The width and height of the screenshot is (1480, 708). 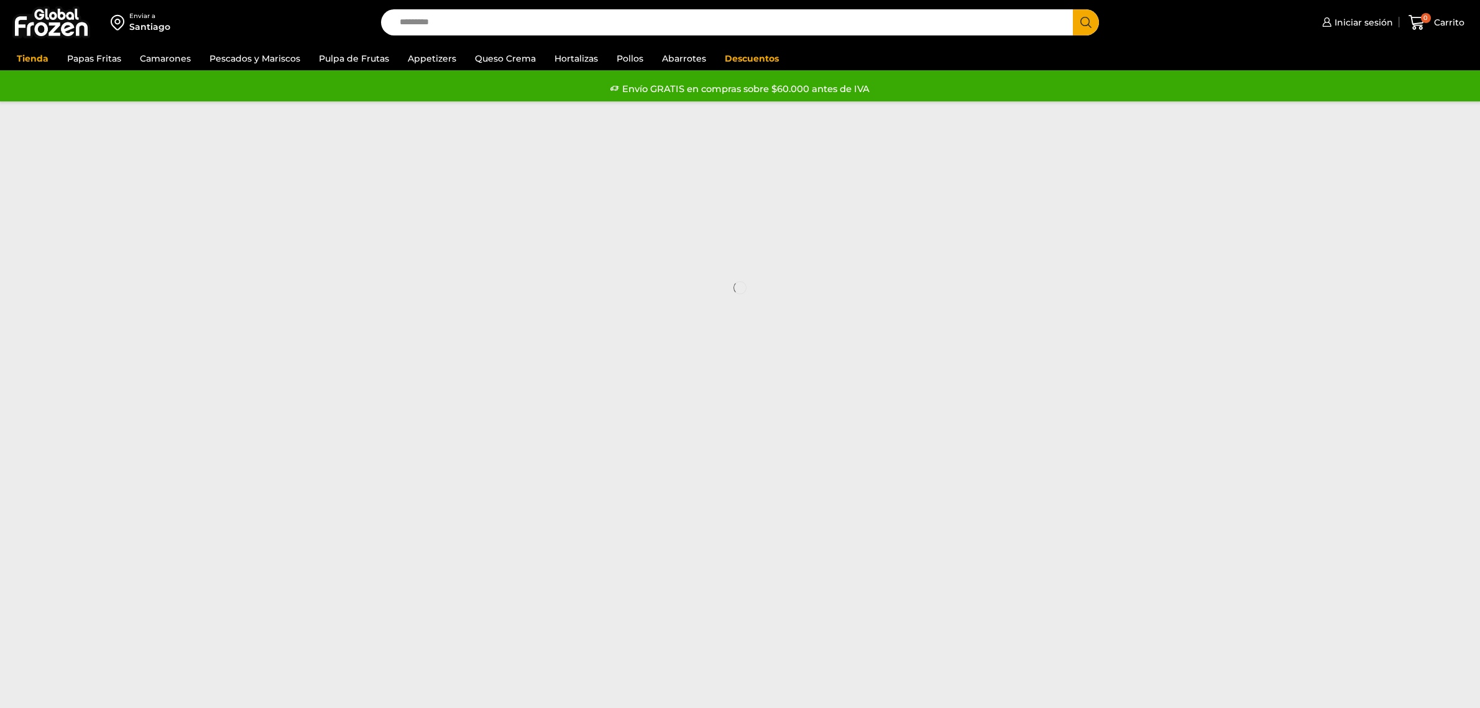 What do you see at coordinates (32, 58) in the screenshot?
I see `a: Tienda` at bounding box center [32, 58].